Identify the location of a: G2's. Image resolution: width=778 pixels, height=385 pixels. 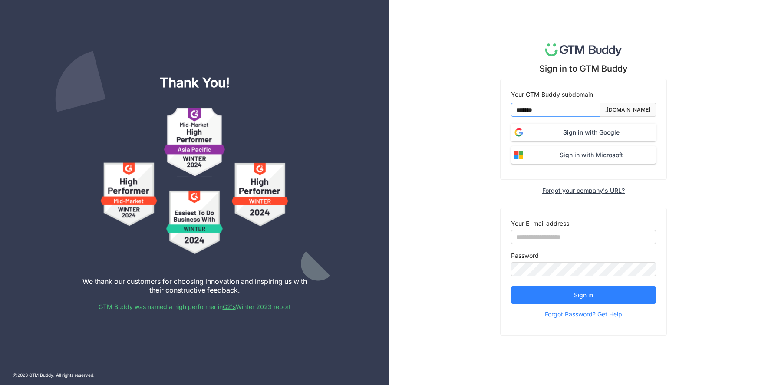
(229, 306).